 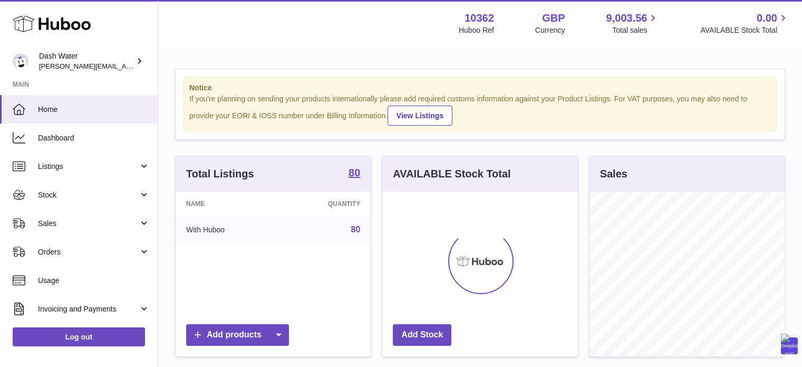 What do you see at coordinates (220, 174) in the screenshot?
I see `h3: Total Listings` at bounding box center [220, 174].